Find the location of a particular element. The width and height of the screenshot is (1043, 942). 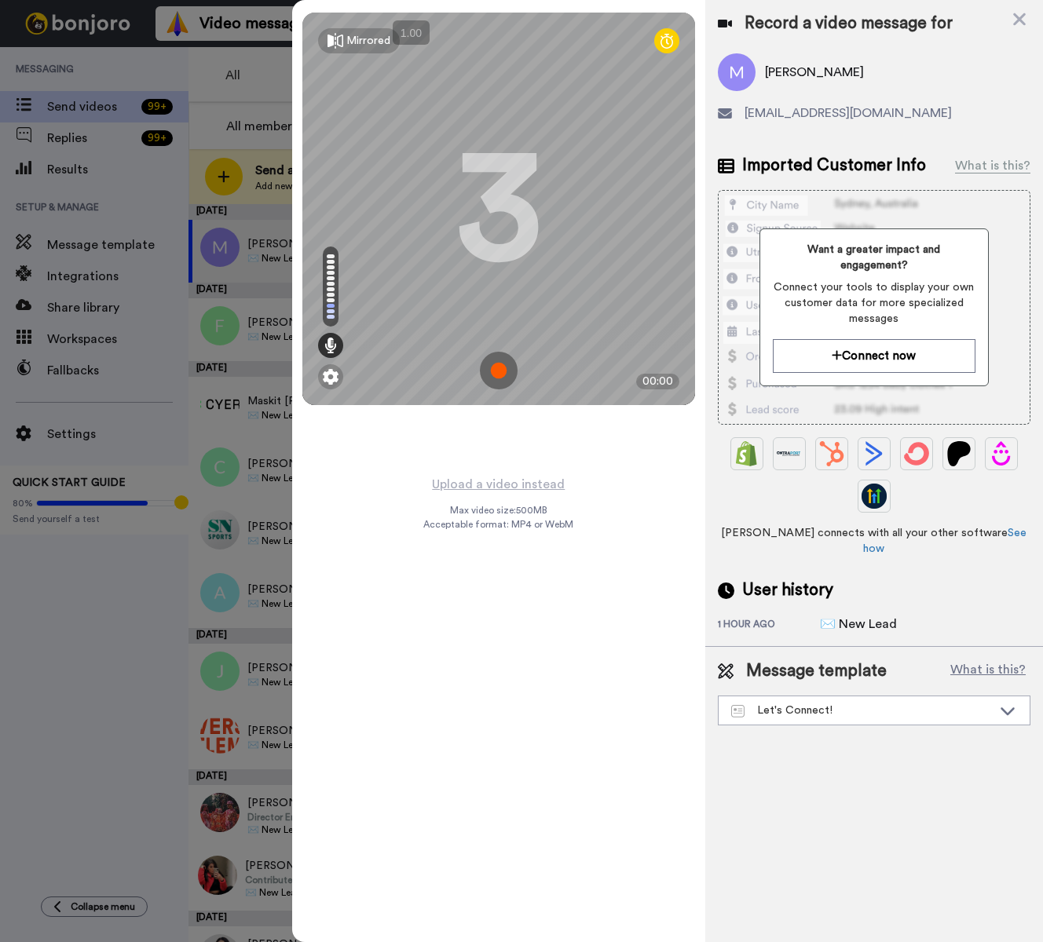

div: 1 hour ago is located at coordinates (769, 626).